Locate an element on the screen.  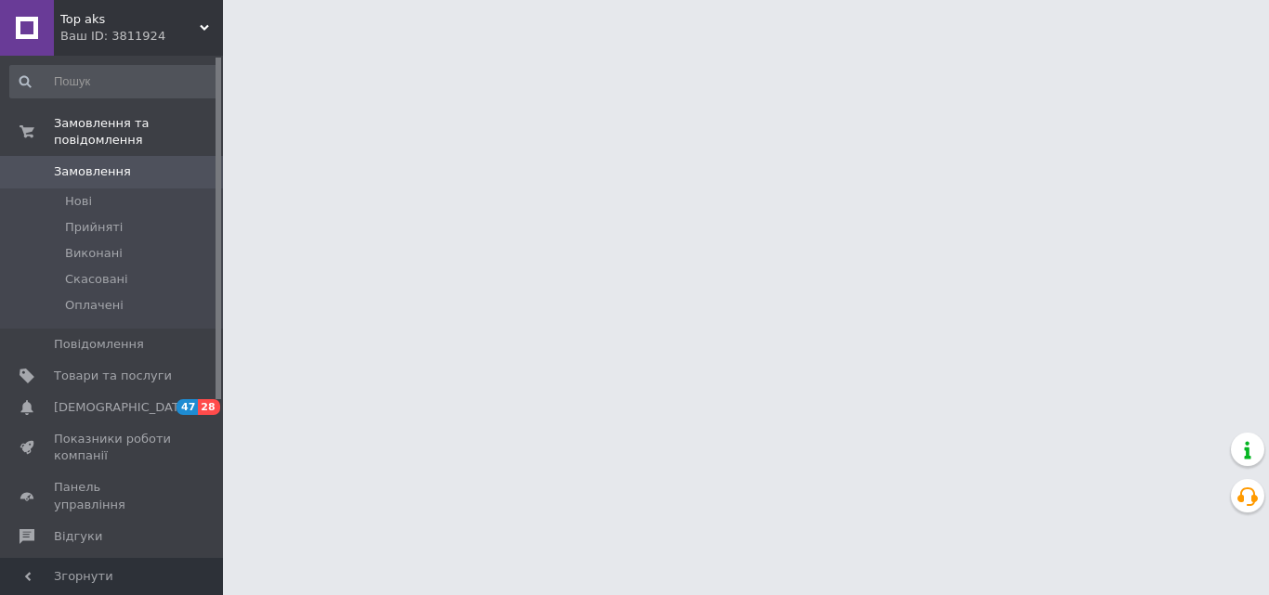
span: Виконані is located at coordinates (94, 254).